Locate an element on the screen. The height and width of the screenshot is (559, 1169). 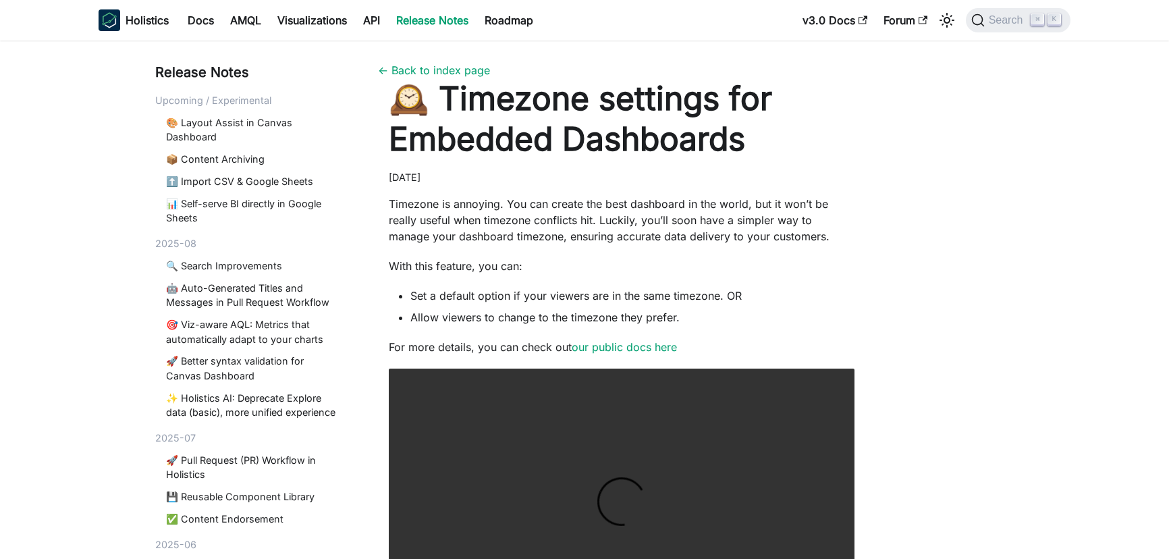
a: ⬆️ Import CSV & Google Sheets is located at coordinates (253, 182).